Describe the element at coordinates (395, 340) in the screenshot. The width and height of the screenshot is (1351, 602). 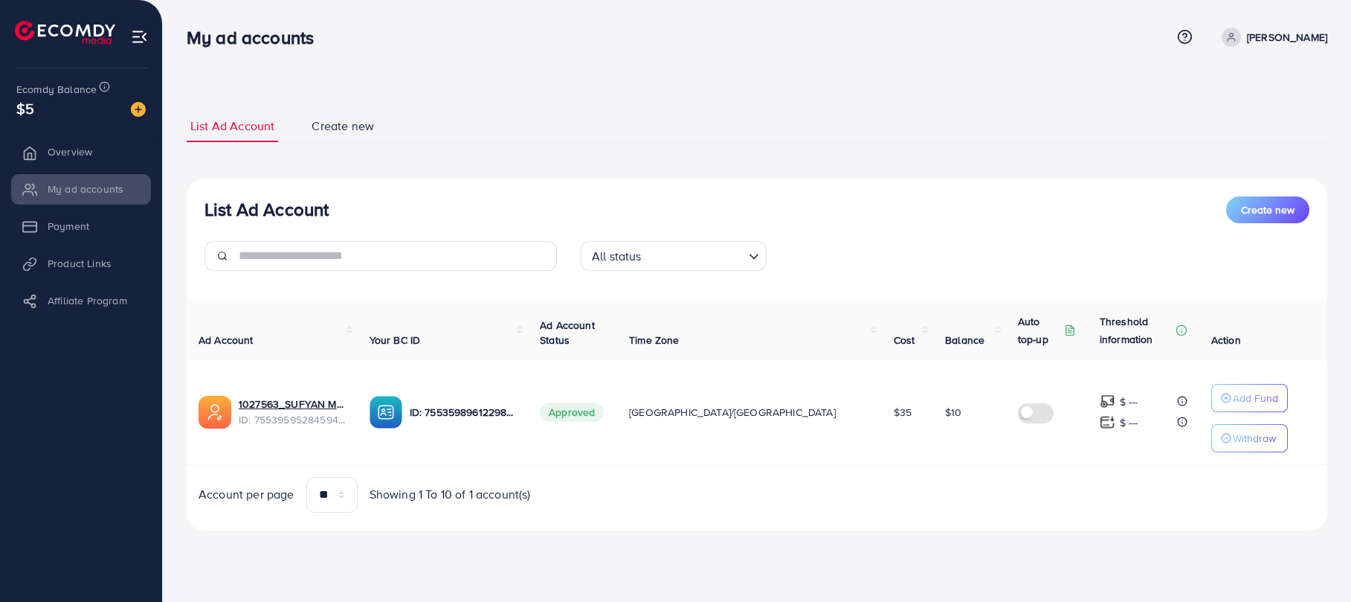
I see `span: Your BC ID` at that location.